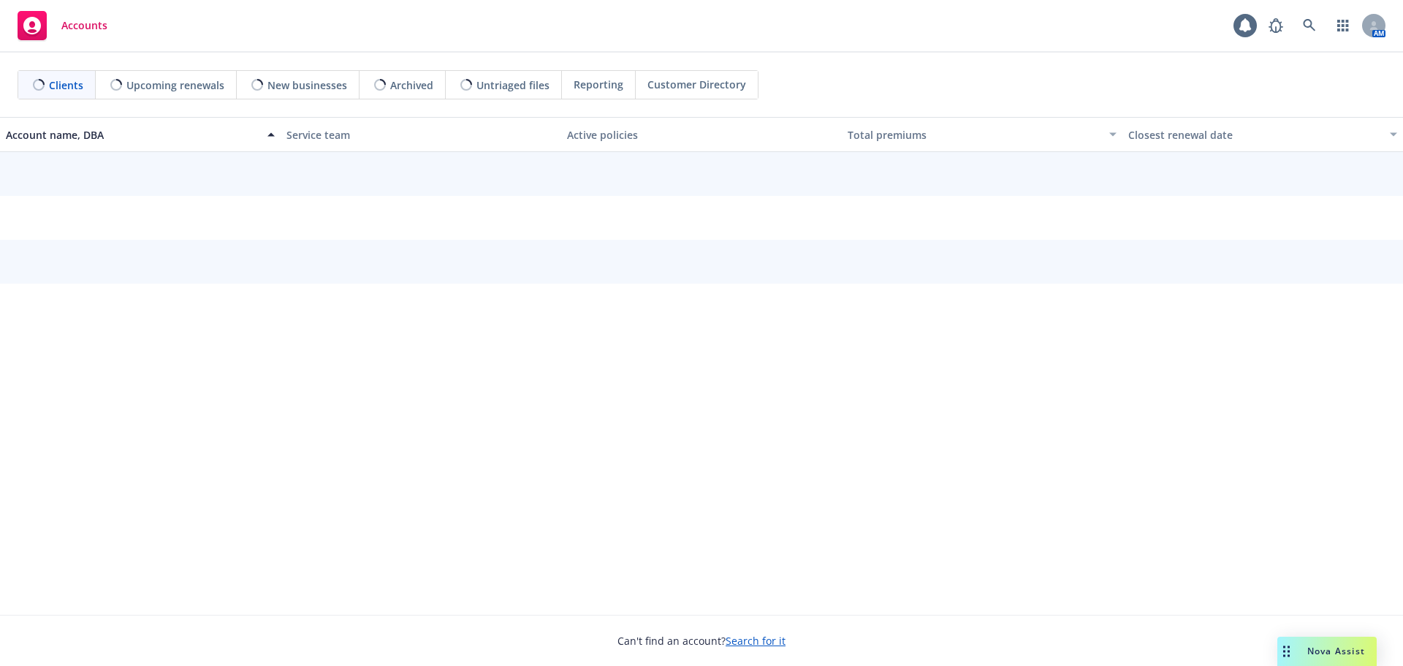 The image size is (1403, 666). Describe the element at coordinates (132, 134) in the screenshot. I see `div: Account name, DBA` at that location.